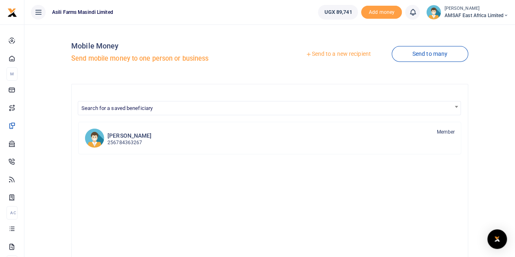 The width and height of the screenshot is (515, 257). Describe the element at coordinates (12, 74) in the screenshot. I see `li: M` at that location.